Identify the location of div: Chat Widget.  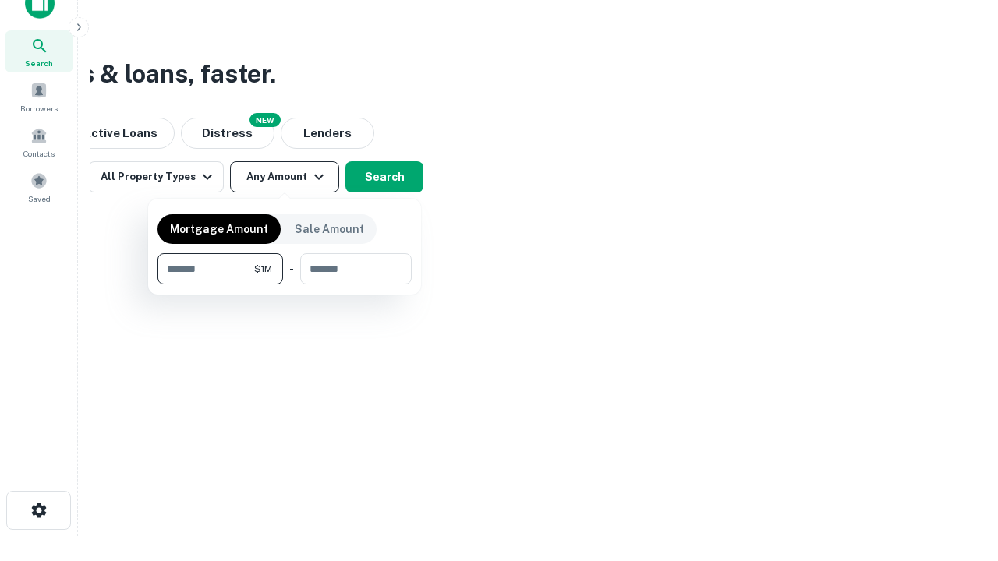
(959, 474).